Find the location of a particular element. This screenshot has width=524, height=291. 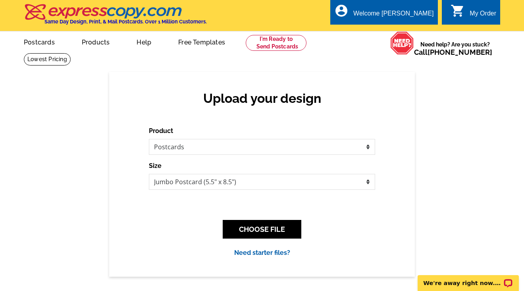

a: Postcards is located at coordinates (39, 41).